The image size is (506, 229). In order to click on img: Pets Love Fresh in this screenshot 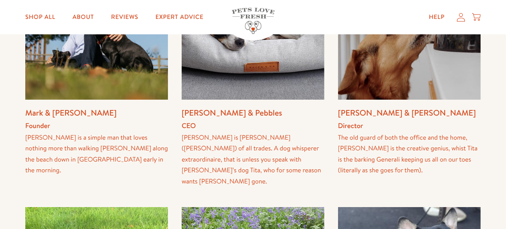, I will do `click(253, 21)`.